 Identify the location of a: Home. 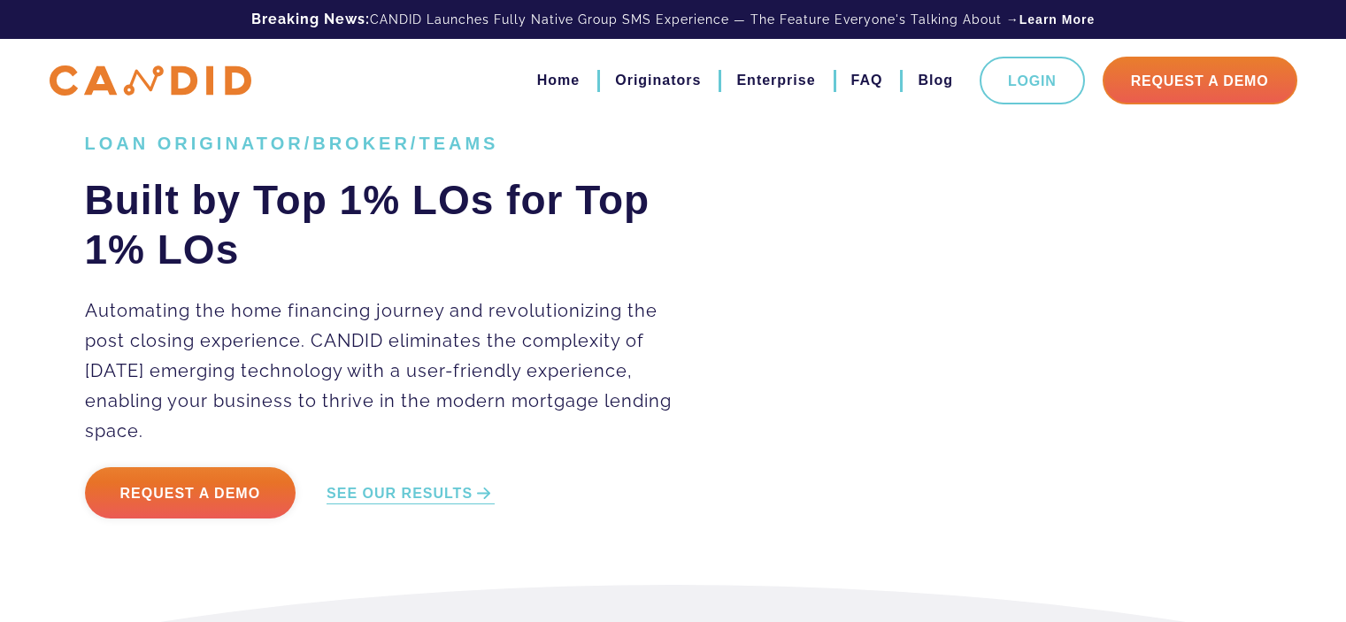
(558, 81).